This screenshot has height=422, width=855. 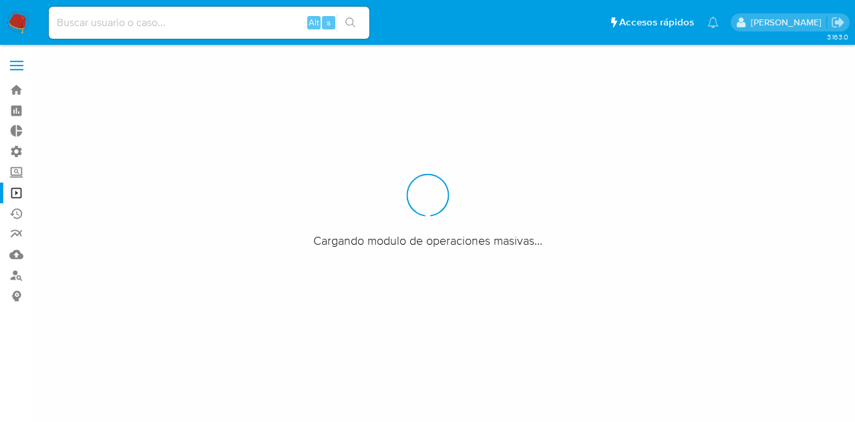 What do you see at coordinates (314, 22) in the screenshot?
I see `span: Alt` at bounding box center [314, 22].